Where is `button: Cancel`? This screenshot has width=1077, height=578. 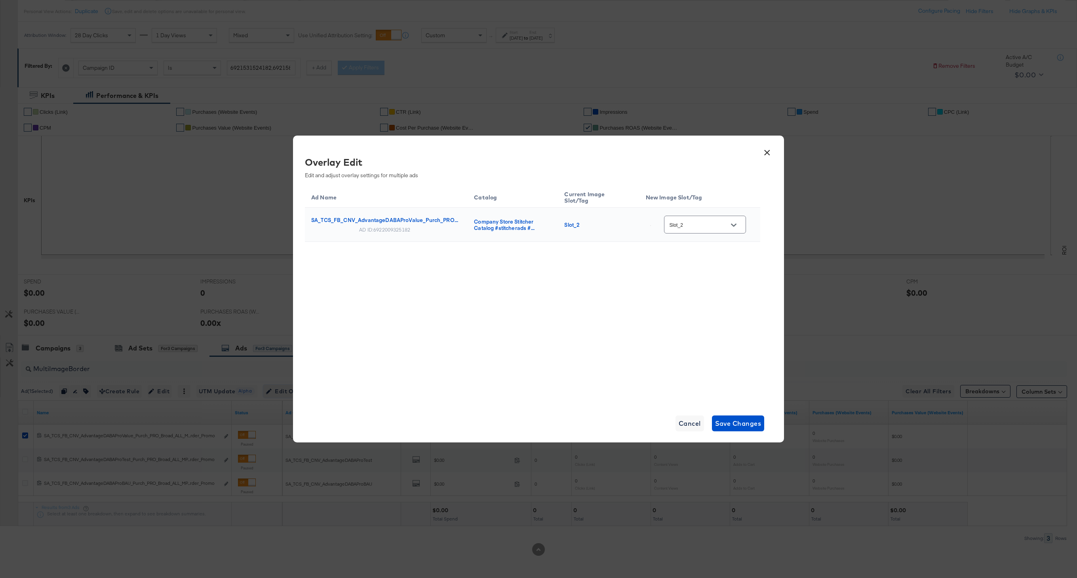
button: Cancel is located at coordinates (690, 423).